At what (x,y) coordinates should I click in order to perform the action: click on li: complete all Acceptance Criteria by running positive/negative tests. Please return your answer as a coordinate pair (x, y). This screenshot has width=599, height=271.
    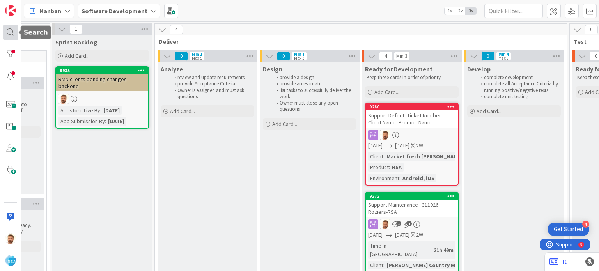
    Looking at the image, I should click on (518, 87).